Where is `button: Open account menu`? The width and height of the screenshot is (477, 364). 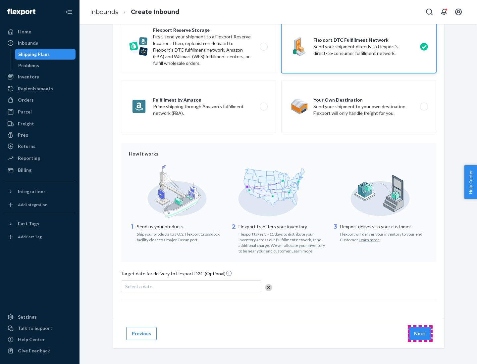 button: Open account menu is located at coordinates (458, 12).